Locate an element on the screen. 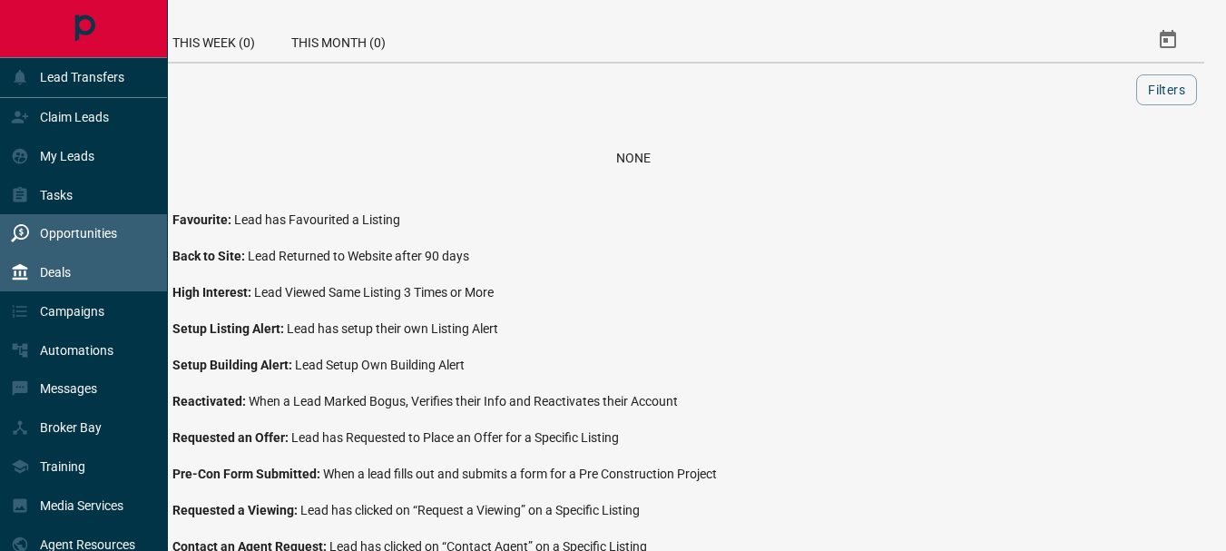 The width and height of the screenshot is (1226, 551). span: Lead Setup Own Building Alert is located at coordinates (379, 365).